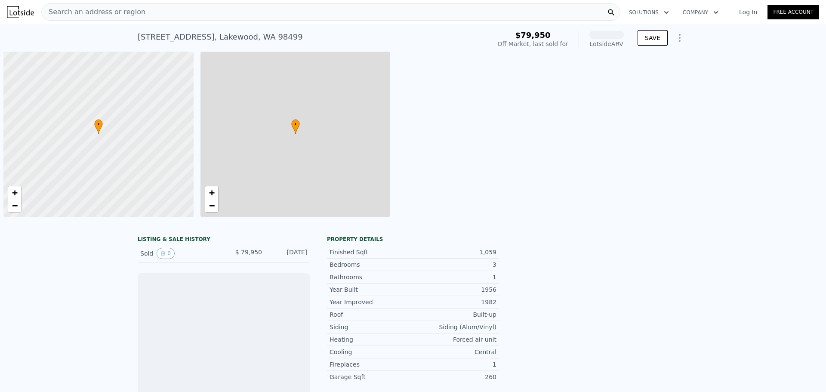 The image size is (826, 392). What do you see at coordinates (793, 12) in the screenshot?
I see `a: Free Account` at bounding box center [793, 12].